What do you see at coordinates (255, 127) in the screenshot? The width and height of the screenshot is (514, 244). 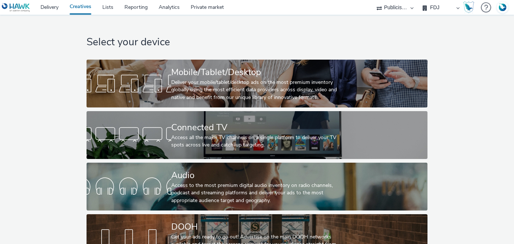 I see `div: Connected TV` at bounding box center [255, 127].